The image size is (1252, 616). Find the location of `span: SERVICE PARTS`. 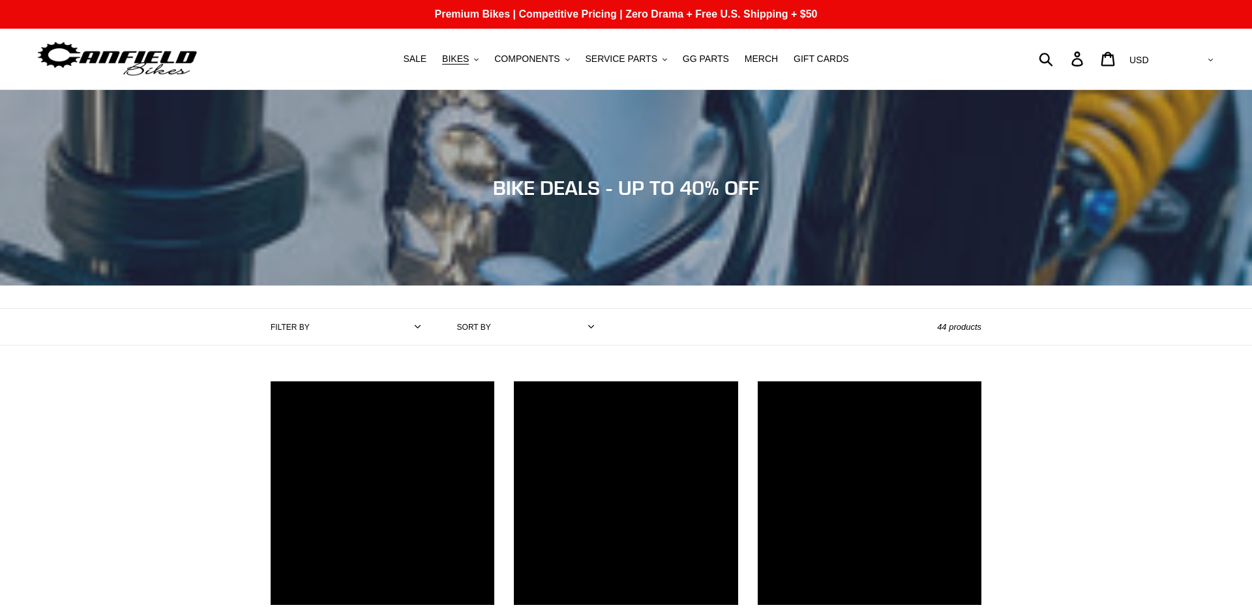

span: SERVICE PARTS is located at coordinates (621, 59).